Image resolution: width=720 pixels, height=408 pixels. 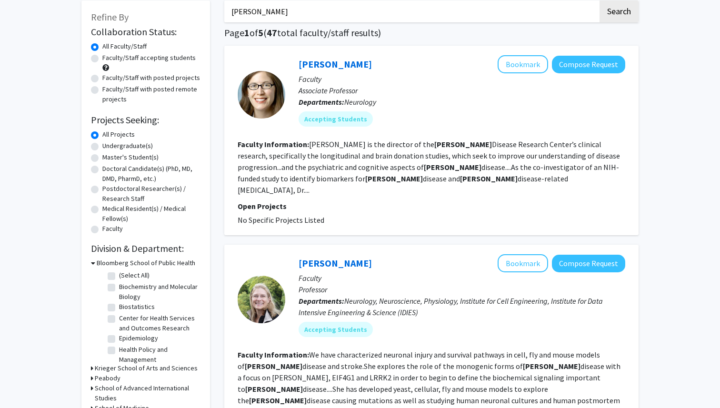 I want to click on label: (Select All), so click(x=134, y=275).